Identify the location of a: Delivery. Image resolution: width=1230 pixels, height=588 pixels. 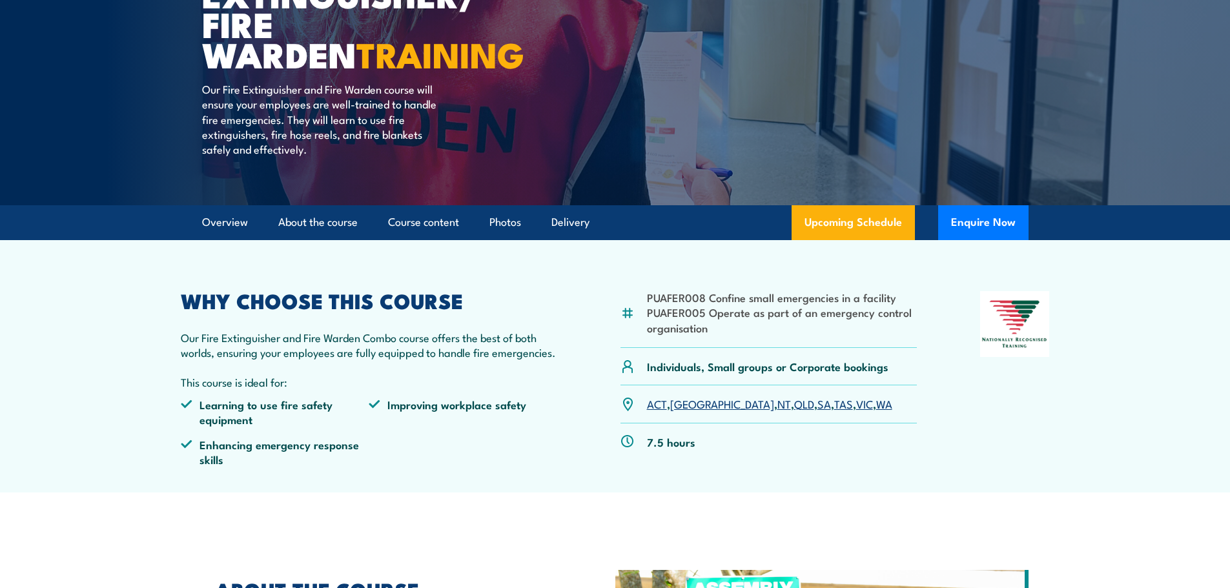
(570, 222).